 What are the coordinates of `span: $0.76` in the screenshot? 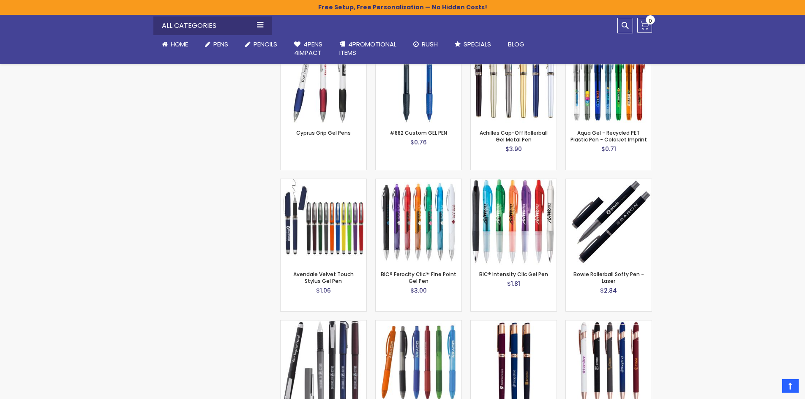 It's located at (418, 142).